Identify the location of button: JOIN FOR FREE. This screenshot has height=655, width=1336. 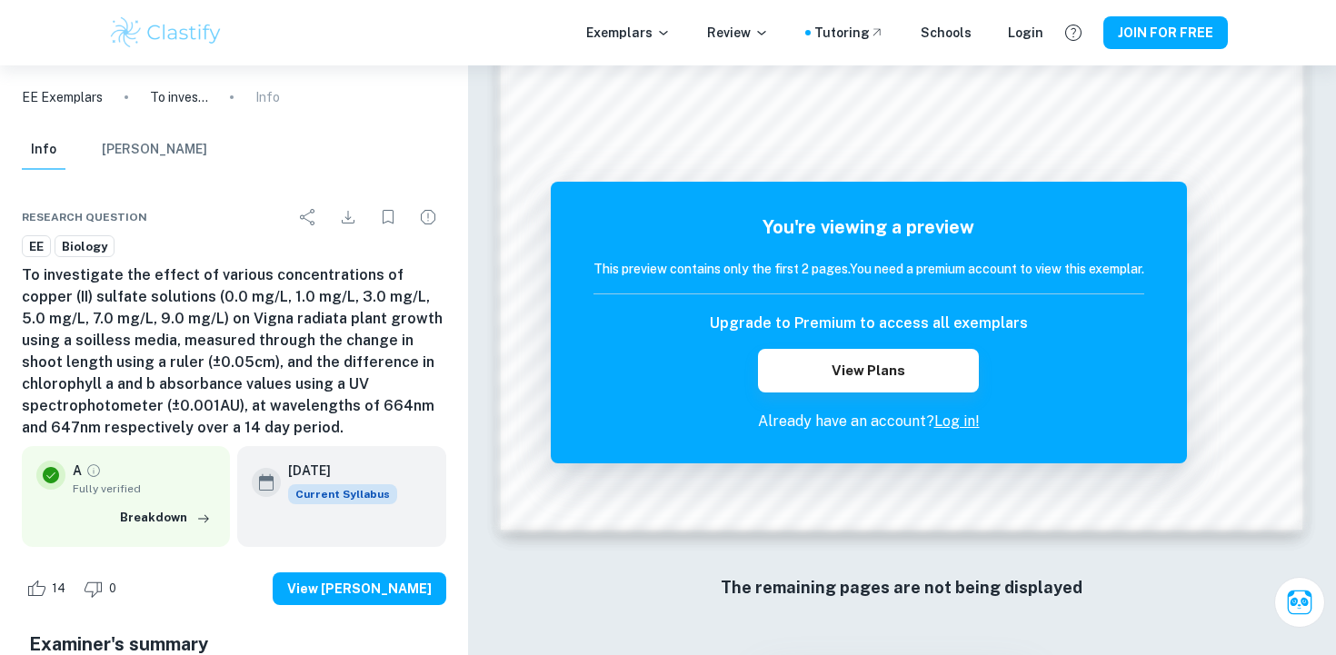
(1165, 33).